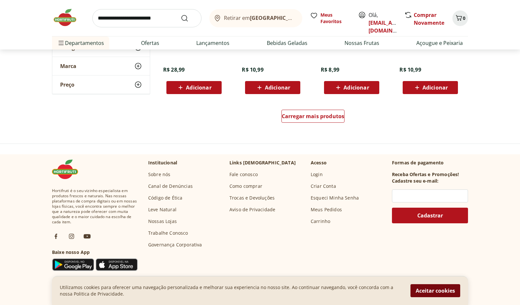 Image resolution: width=520 pixels, height=305 pixels. I want to click on p: Formas de pagamento, so click(430, 163).